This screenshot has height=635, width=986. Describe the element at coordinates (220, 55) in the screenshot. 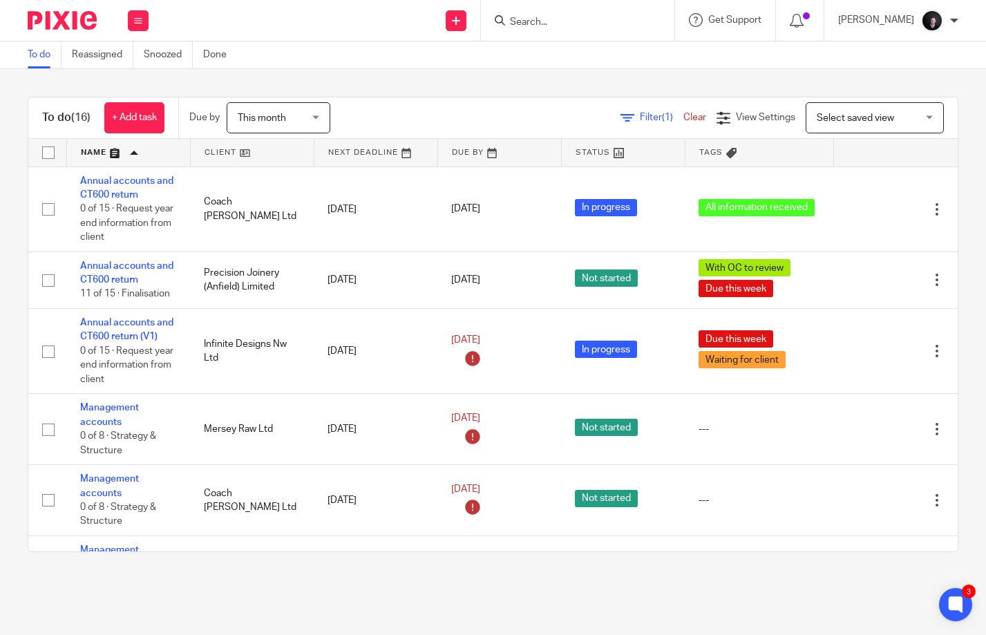

I see `a: Done` at that location.